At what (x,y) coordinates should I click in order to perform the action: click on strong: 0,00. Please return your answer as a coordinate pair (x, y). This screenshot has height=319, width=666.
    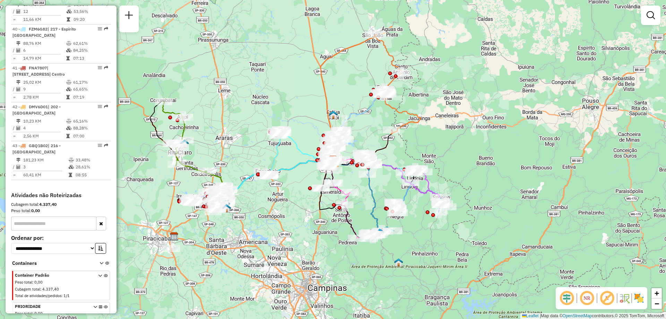
    Looking at the image, I should click on (35, 210).